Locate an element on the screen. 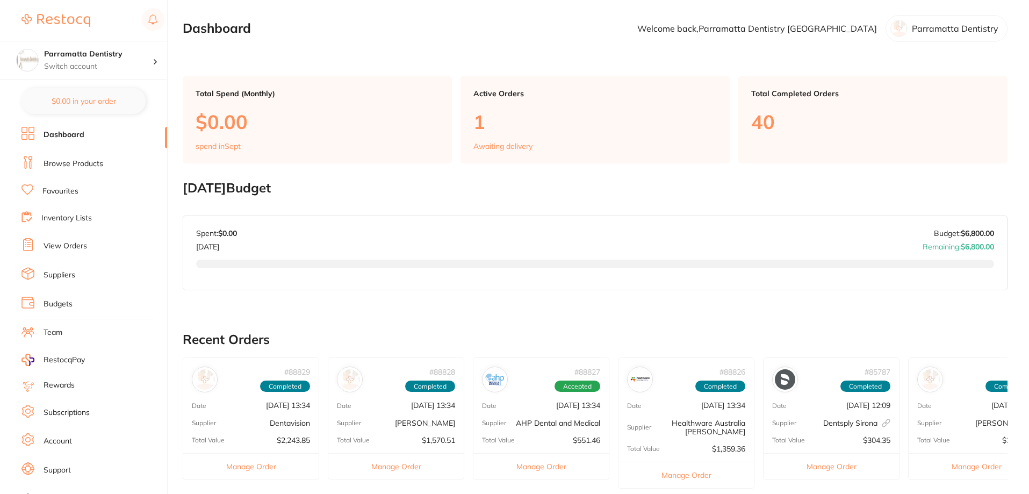  p: AHP Dental and Medical is located at coordinates (558, 423).